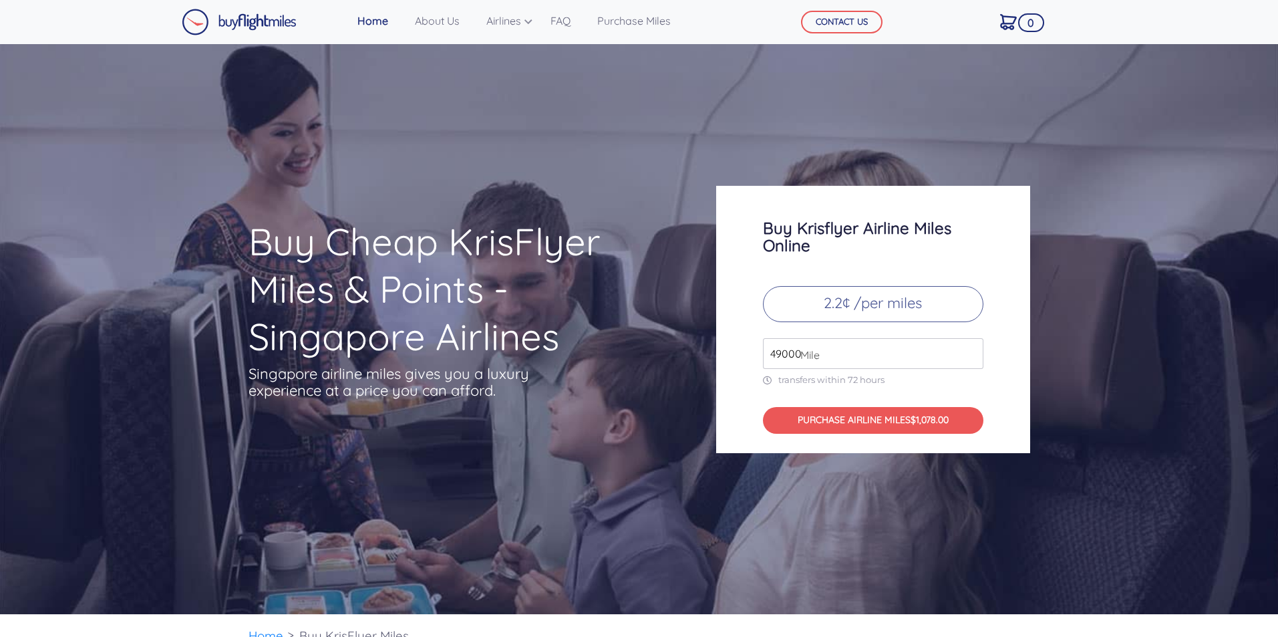  What do you see at coordinates (634, 21) in the screenshot?
I see `a: Purchase Miles` at bounding box center [634, 21].